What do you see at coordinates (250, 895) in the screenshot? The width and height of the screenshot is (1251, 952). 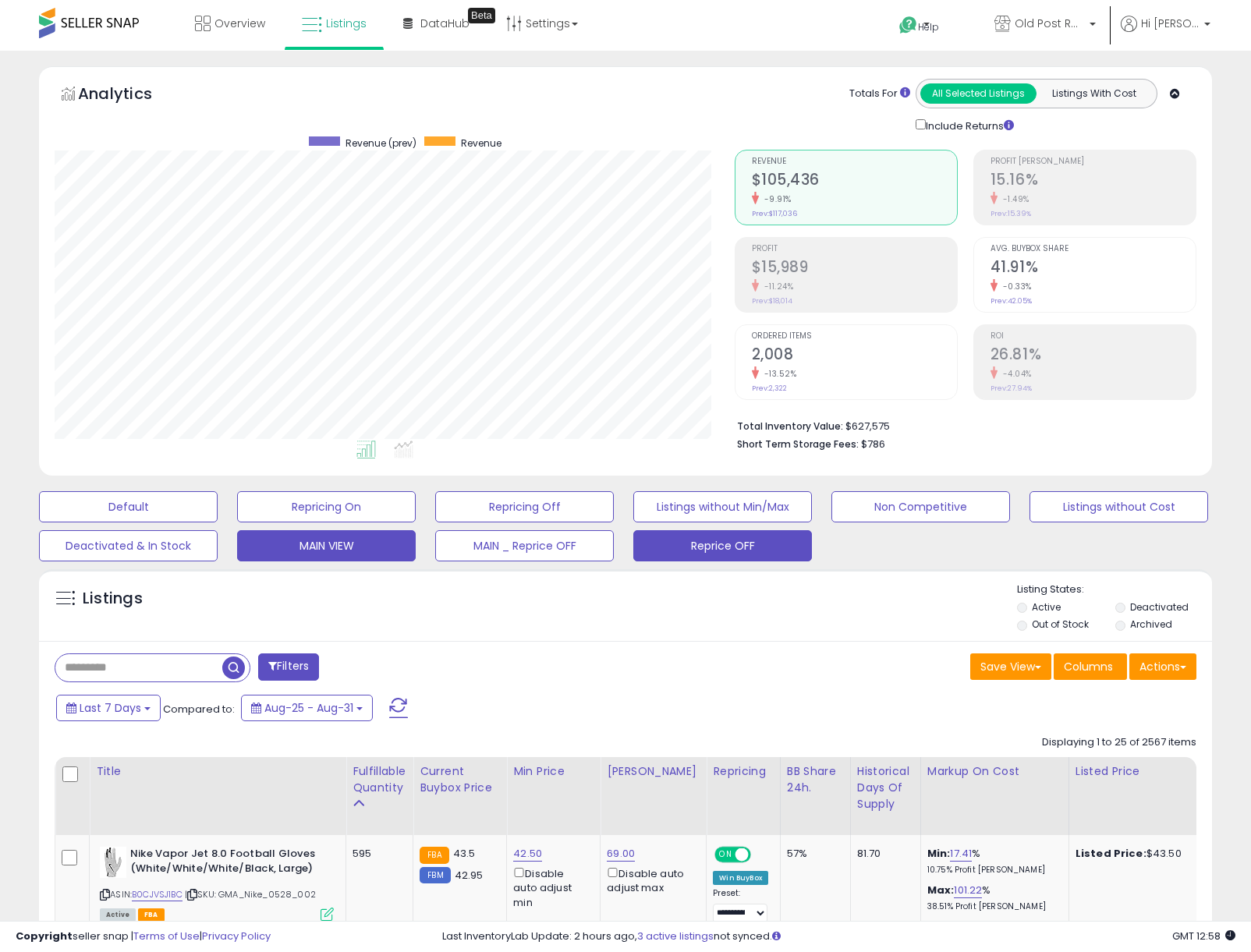 I see `span: | SKU: GMA_Nike_0528_002` at bounding box center [250, 895].